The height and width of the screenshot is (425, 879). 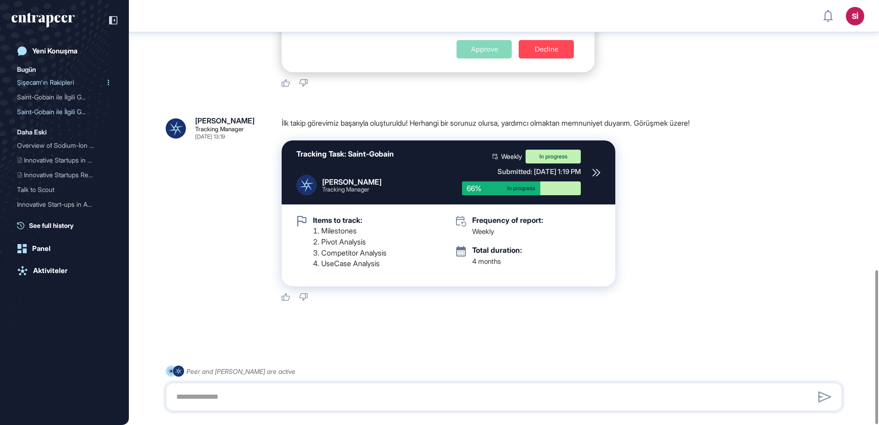 I want to click on div: Tracking Task: Saint-Gobain, so click(x=345, y=154).